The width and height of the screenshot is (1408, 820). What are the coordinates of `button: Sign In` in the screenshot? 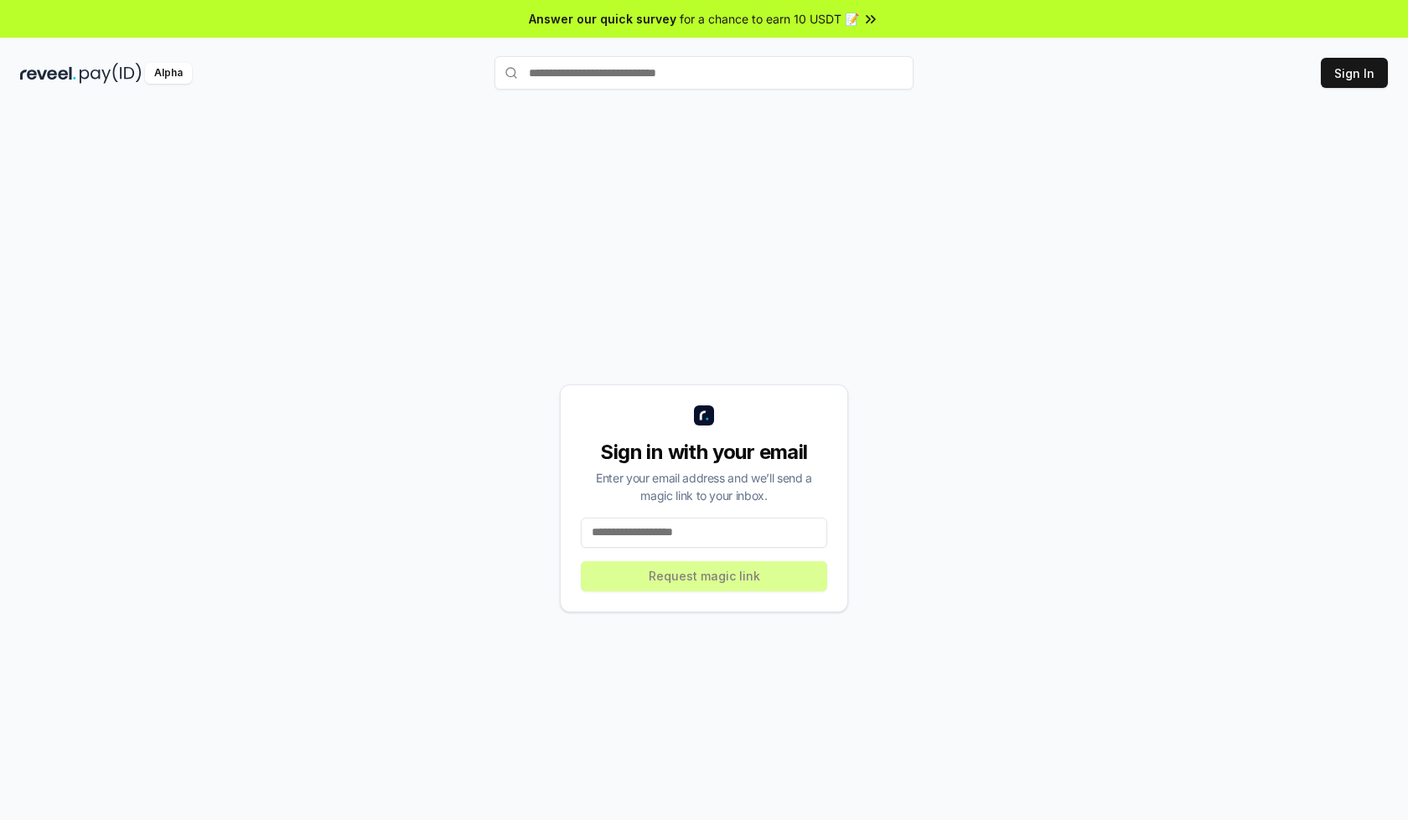 It's located at (1354, 73).